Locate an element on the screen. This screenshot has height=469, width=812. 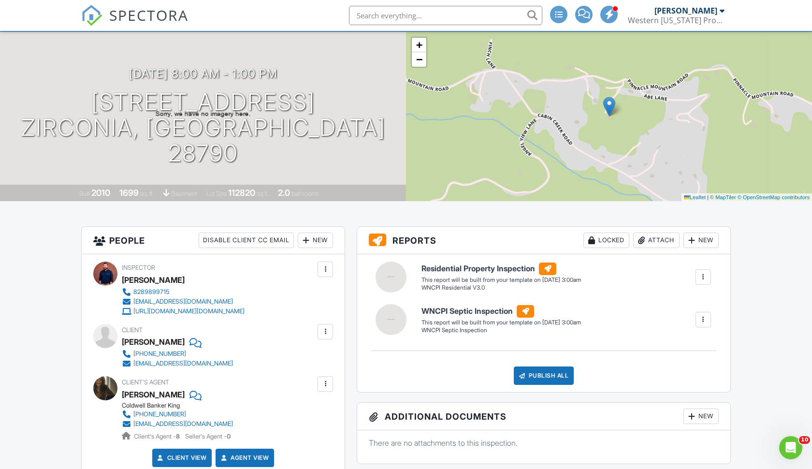
div: Publish All is located at coordinates (544, 376).